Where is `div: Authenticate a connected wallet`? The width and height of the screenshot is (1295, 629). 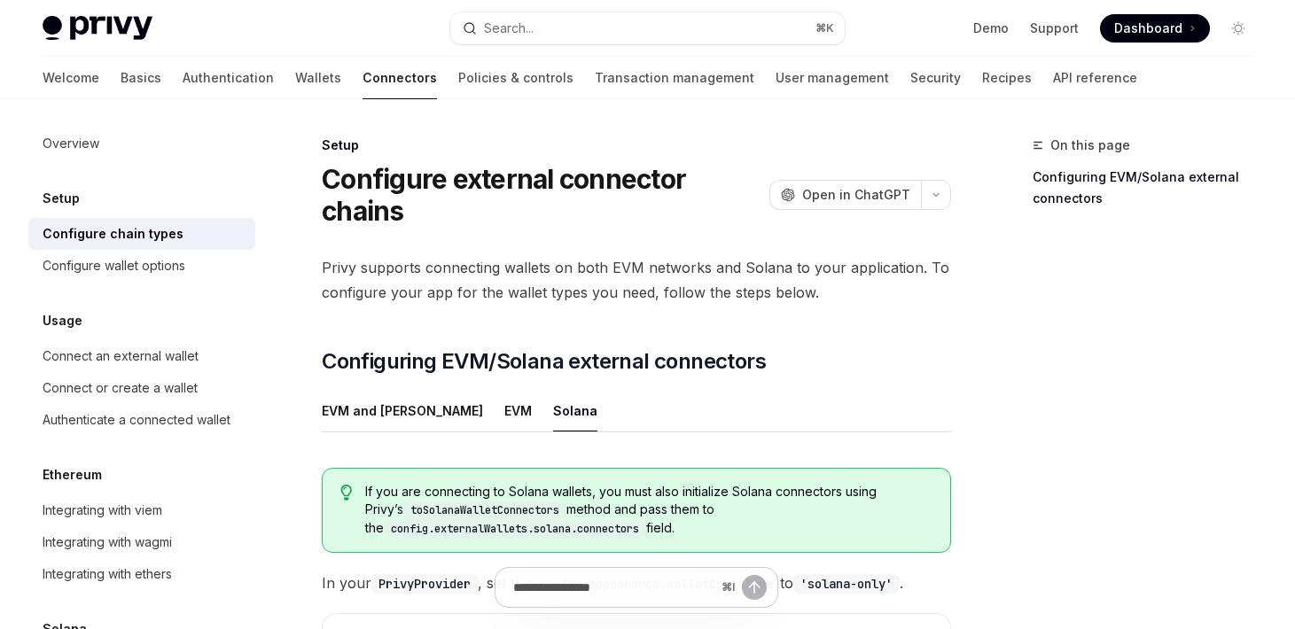 div: Authenticate a connected wallet is located at coordinates (137, 420).